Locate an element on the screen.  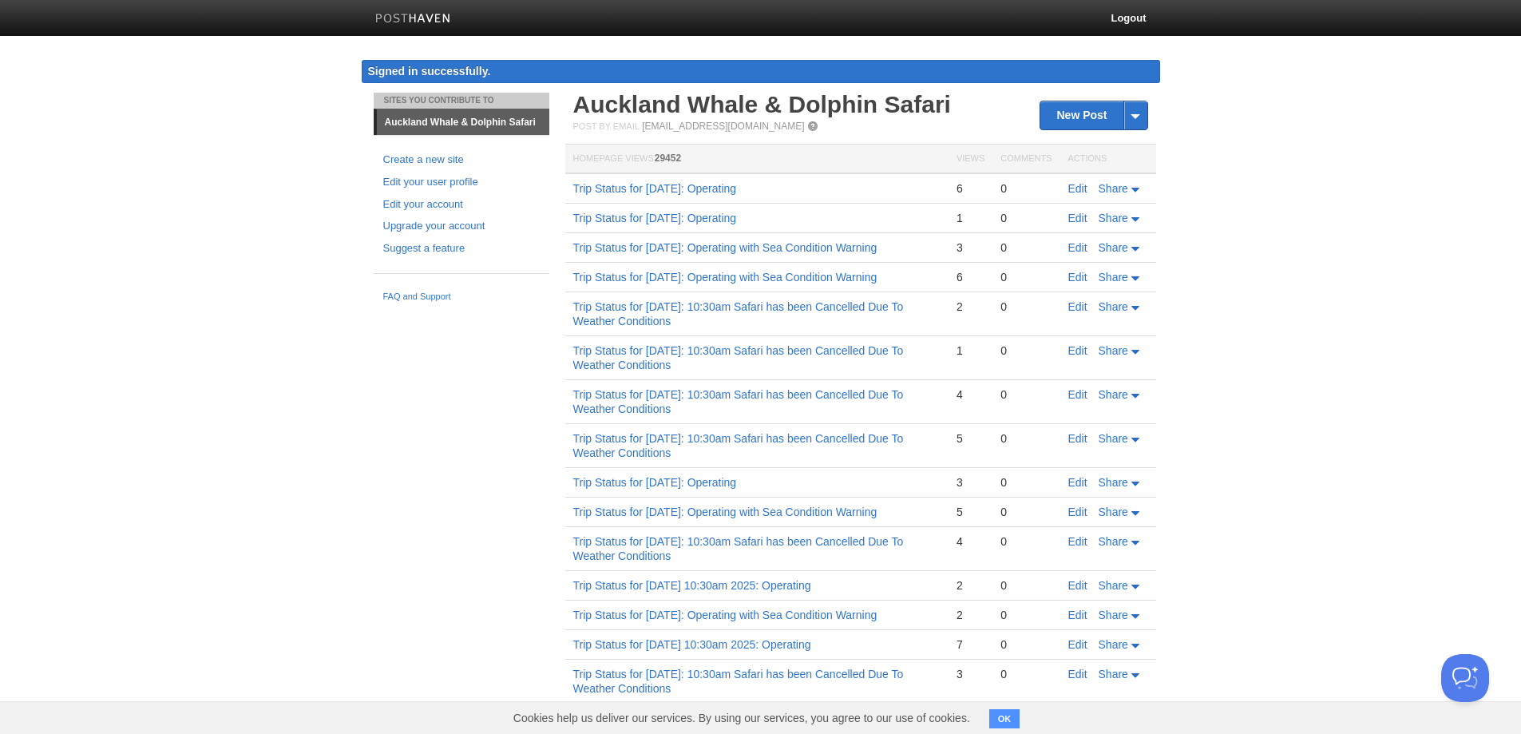
span: 29452 is located at coordinates (668, 158).